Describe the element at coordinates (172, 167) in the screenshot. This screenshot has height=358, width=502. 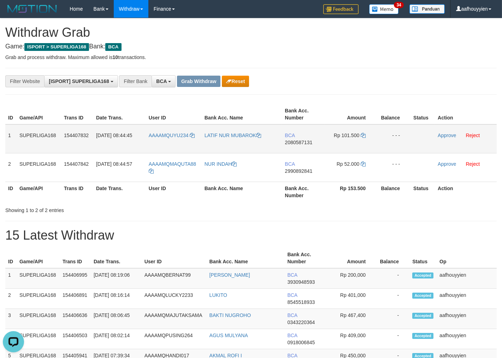
I see `a: AAAAMQMAQUTA88` at that location.